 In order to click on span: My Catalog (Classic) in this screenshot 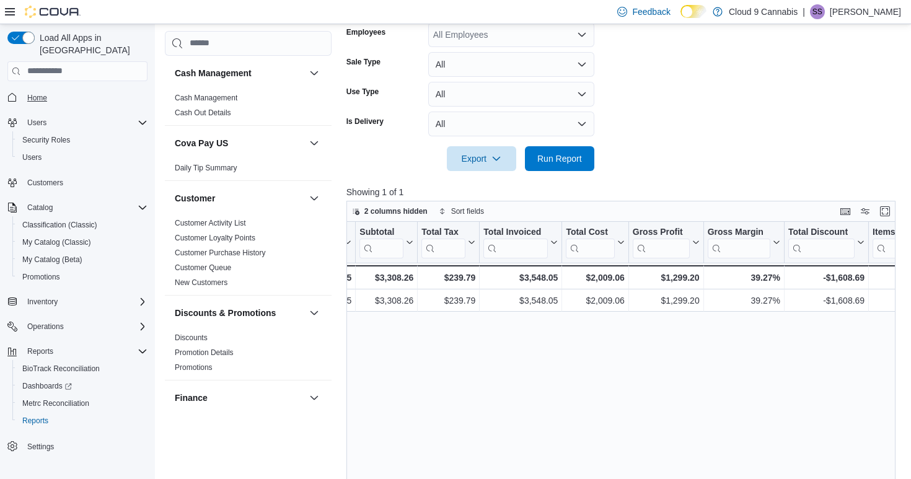, I will do `click(82, 242)`.